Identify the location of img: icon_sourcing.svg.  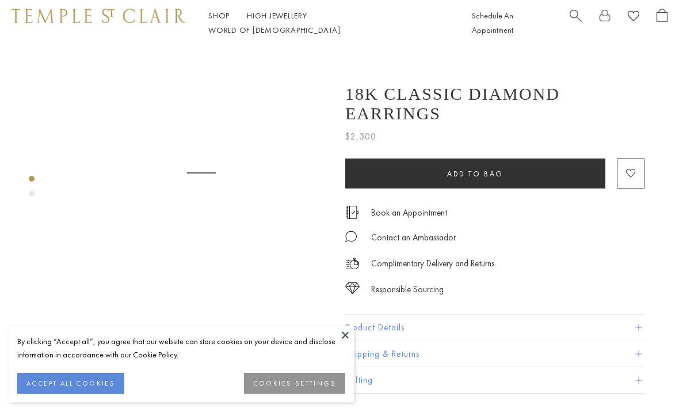
(352, 288).